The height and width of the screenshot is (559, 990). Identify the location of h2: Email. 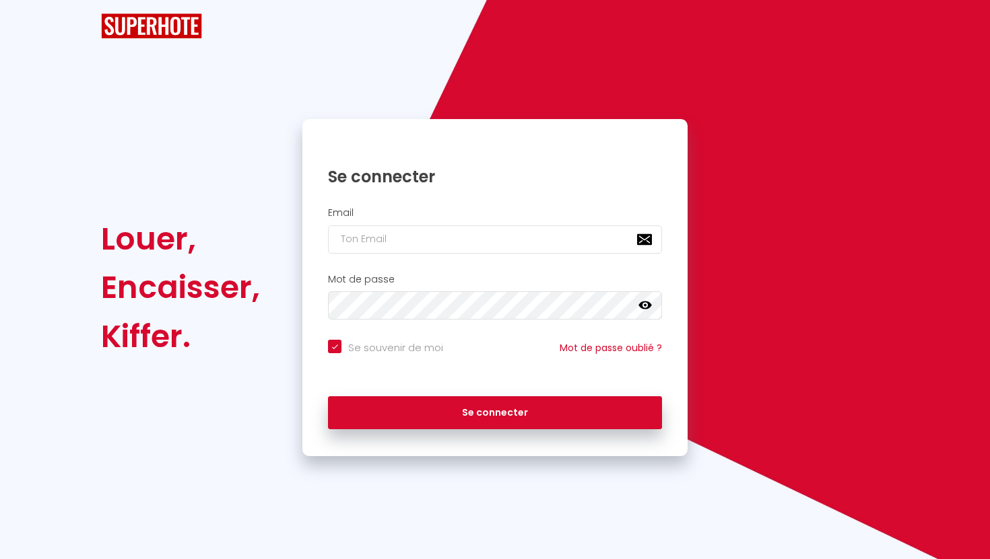
(495, 213).